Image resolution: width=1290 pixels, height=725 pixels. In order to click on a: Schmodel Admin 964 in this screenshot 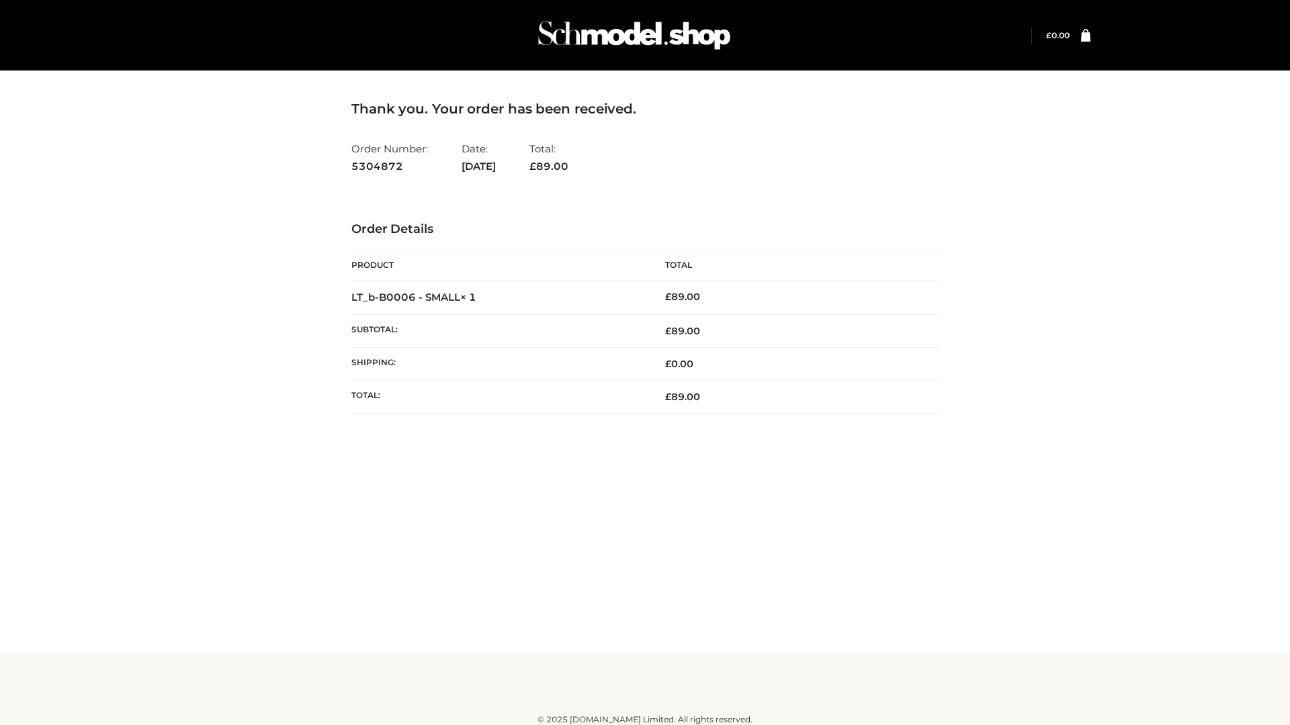, I will do `click(634, 35)`.